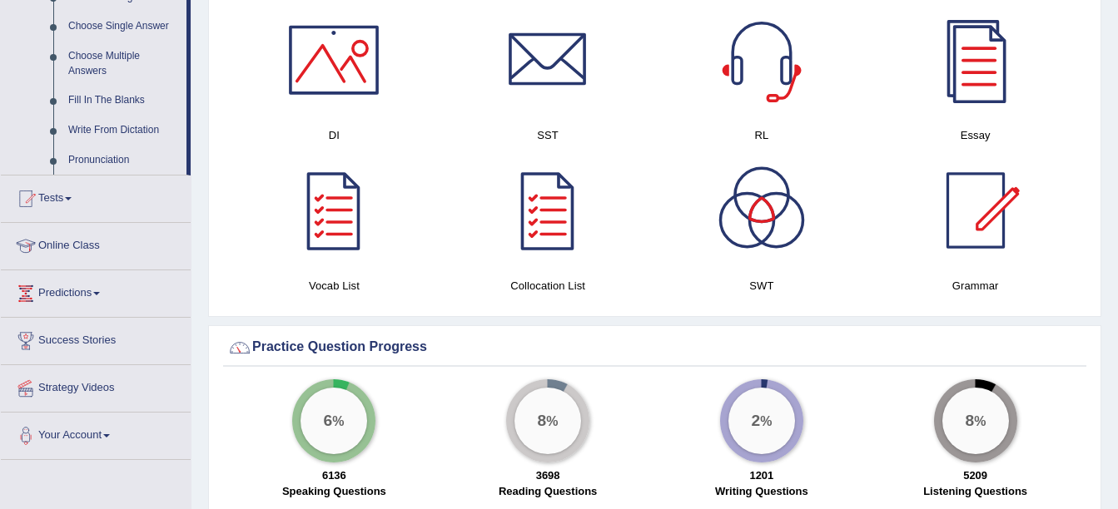 Image resolution: width=1118 pixels, height=509 pixels. Describe the element at coordinates (975, 135) in the screenshot. I see `h4: Essay` at that location.